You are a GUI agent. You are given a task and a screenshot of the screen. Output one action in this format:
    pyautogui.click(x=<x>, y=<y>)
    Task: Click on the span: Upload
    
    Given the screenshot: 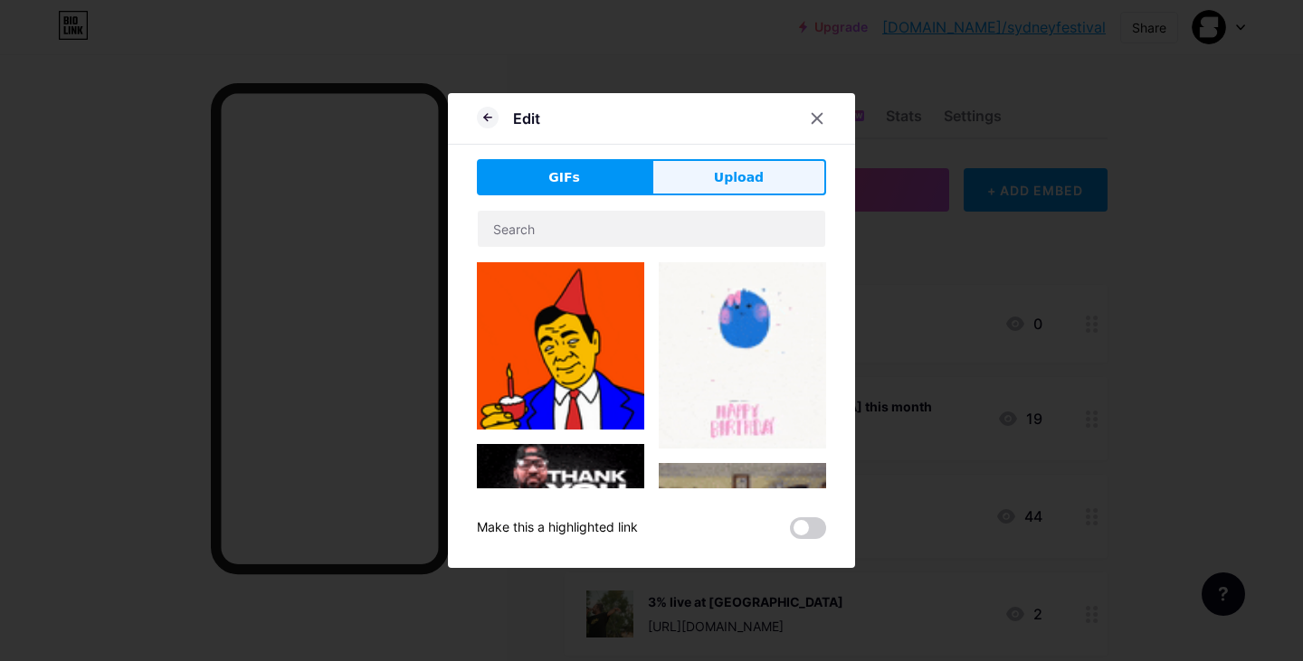 What is the action you would take?
    pyautogui.click(x=738, y=177)
    